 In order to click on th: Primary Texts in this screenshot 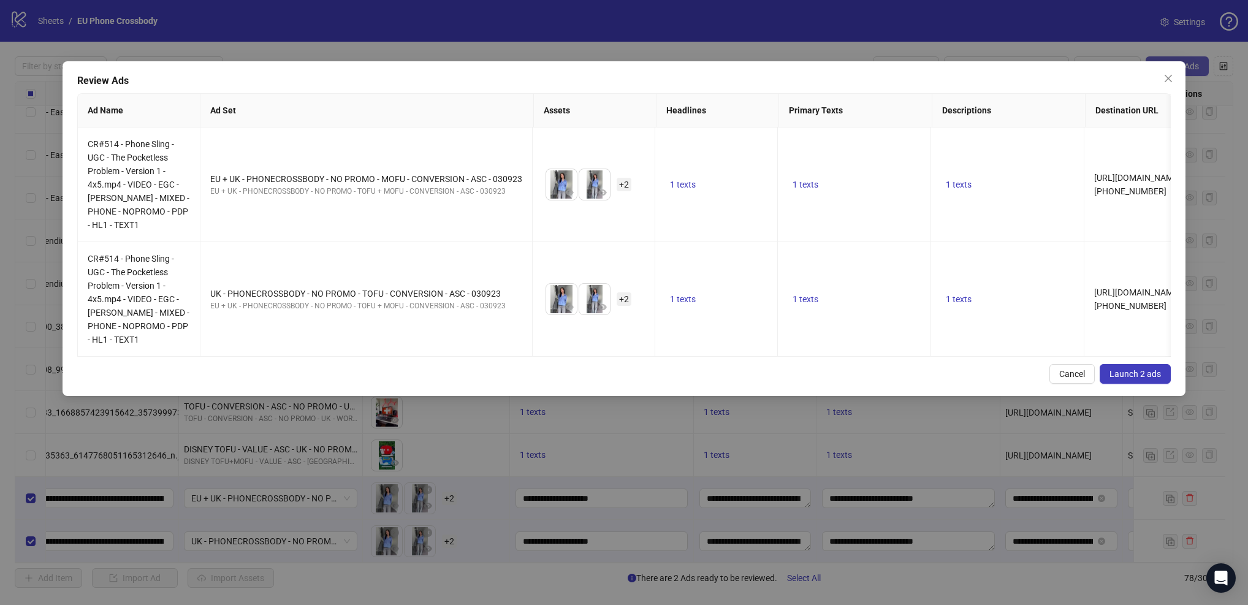, I will do `click(856, 110)`.